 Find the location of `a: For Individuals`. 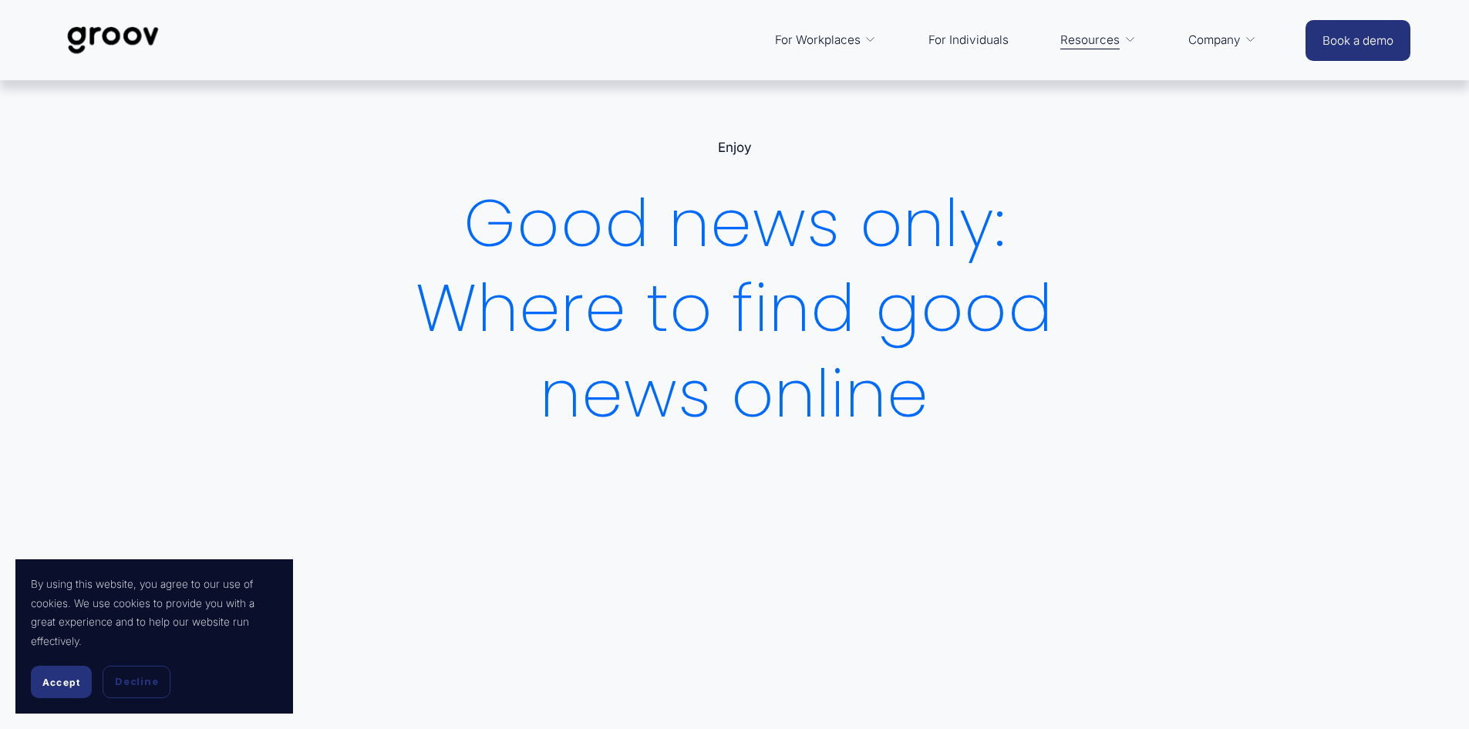

a: For Individuals is located at coordinates (969, 40).